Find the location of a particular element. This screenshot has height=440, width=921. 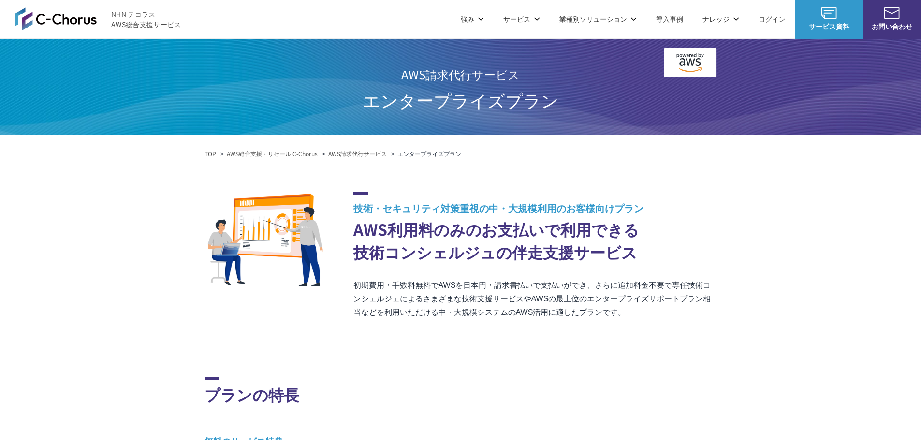

span: エンタープライズプラン is located at coordinates (461, 100).